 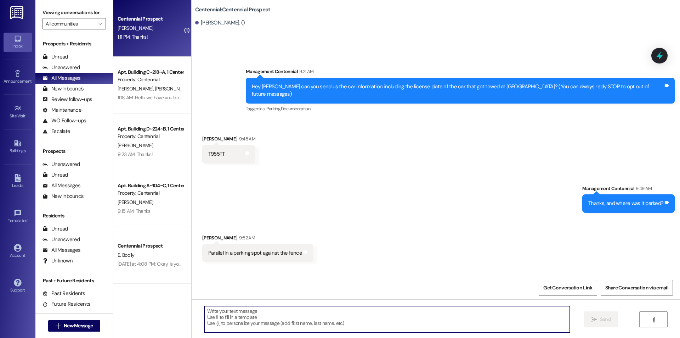 What do you see at coordinates (601, 319) in the screenshot?
I see `button: Send` at bounding box center [601, 319].